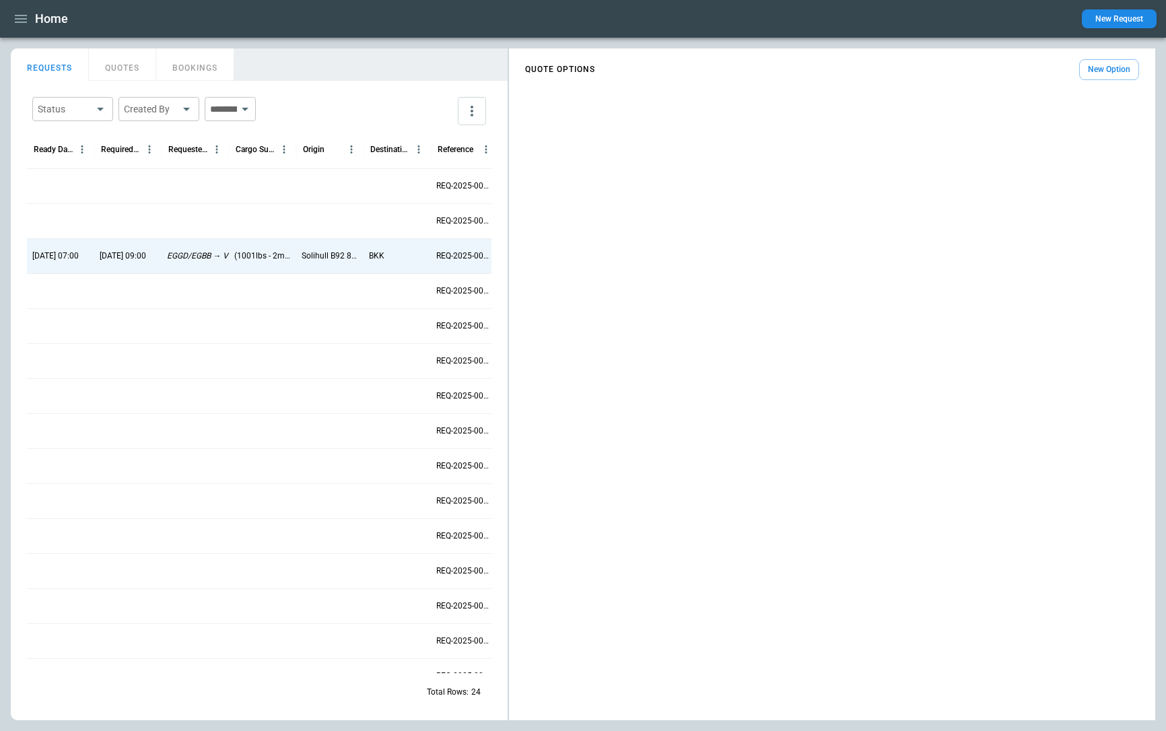  What do you see at coordinates (51, 19) in the screenshot?
I see `h1: Home` at bounding box center [51, 19].